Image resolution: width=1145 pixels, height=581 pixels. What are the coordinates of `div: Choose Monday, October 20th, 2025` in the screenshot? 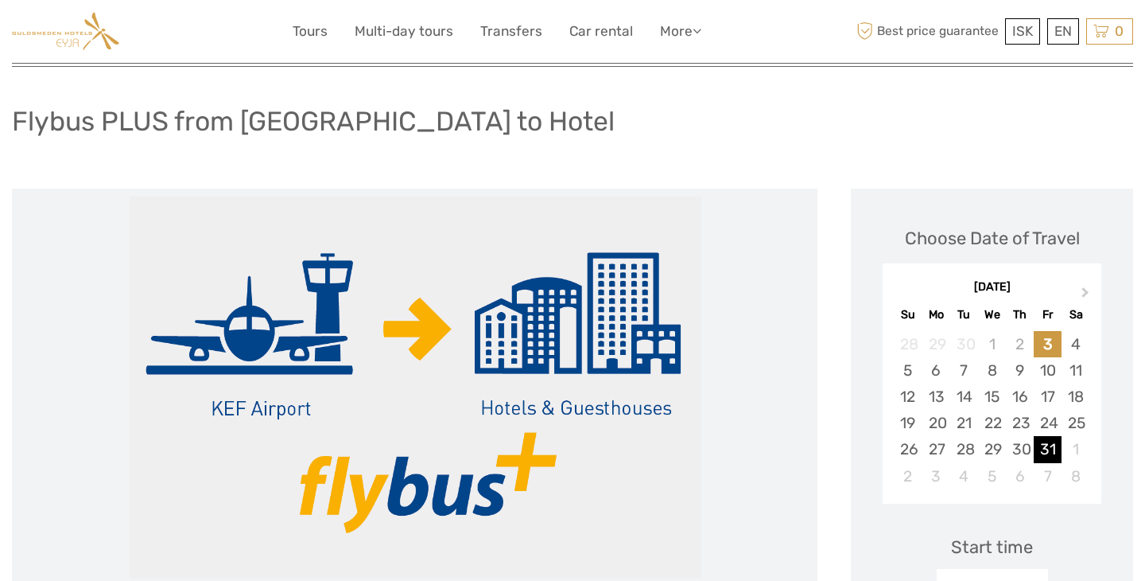 It's located at (936, 422).